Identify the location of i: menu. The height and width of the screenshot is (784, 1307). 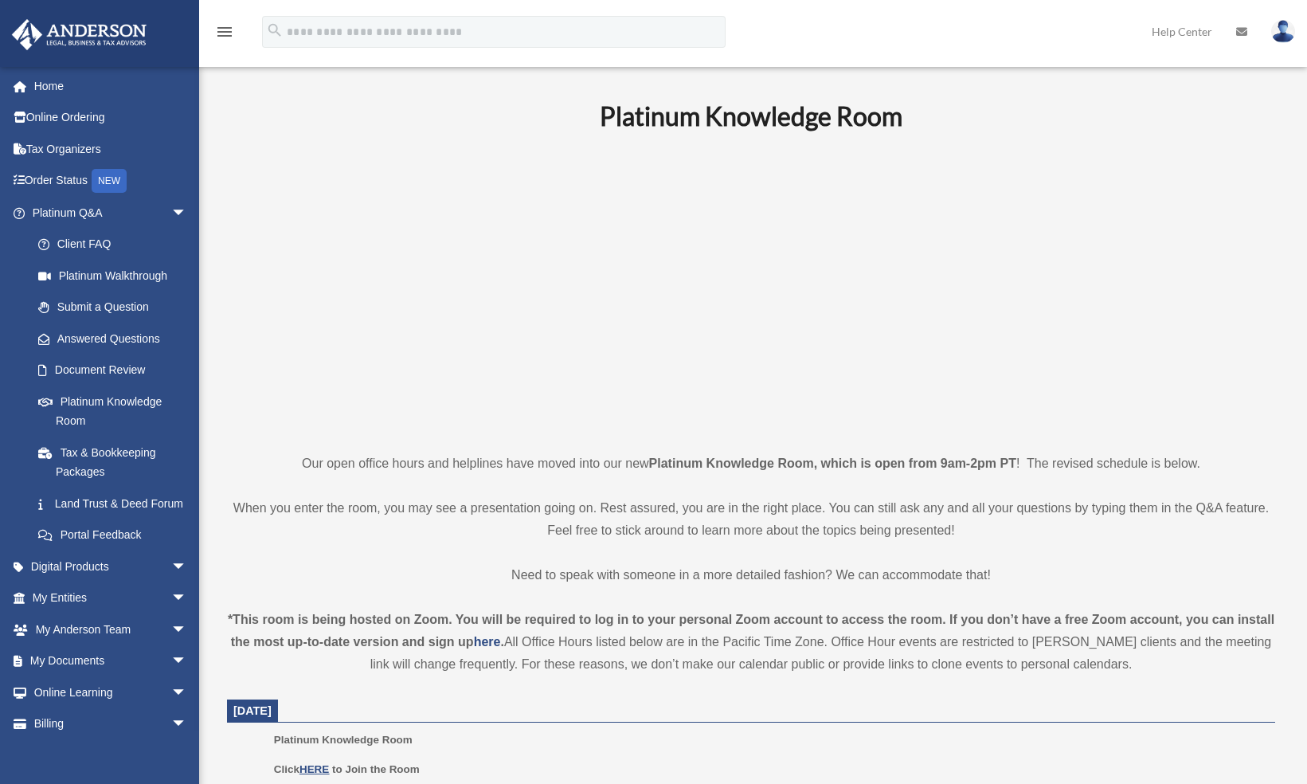
(225, 32).